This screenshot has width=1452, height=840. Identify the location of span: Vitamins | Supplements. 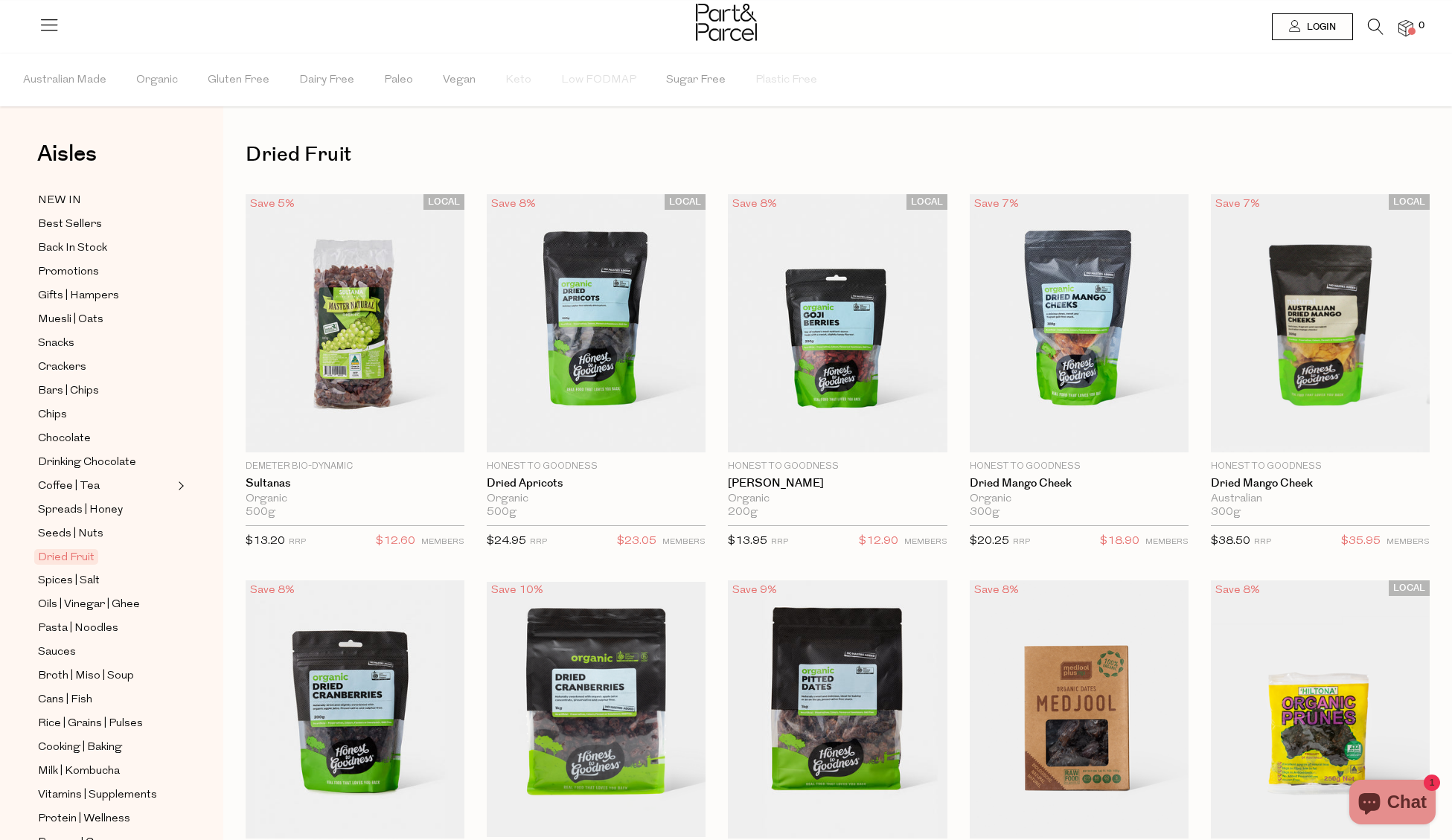
(97, 795).